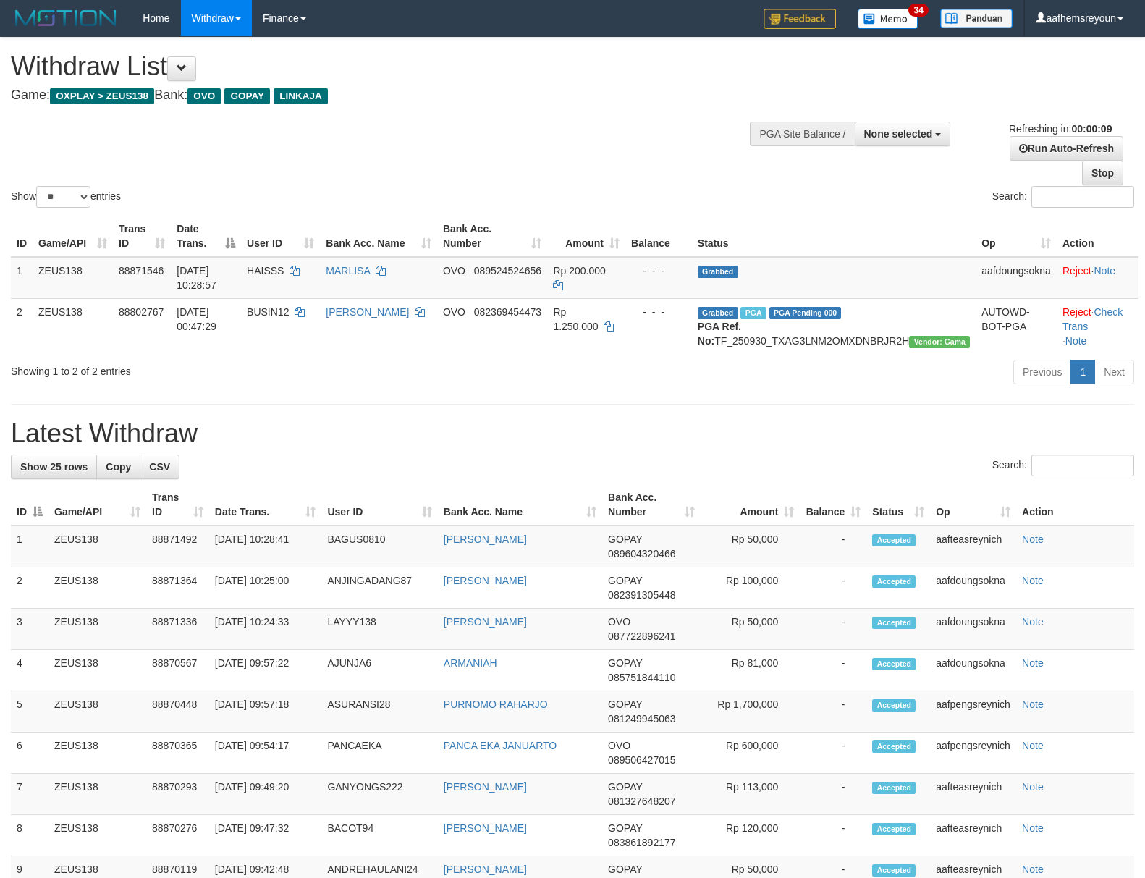 This screenshot has width=1145, height=878. What do you see at coordinates (177, 588) in the screenshot?
I see `td: 88871364` at bounding box center [177, 588].